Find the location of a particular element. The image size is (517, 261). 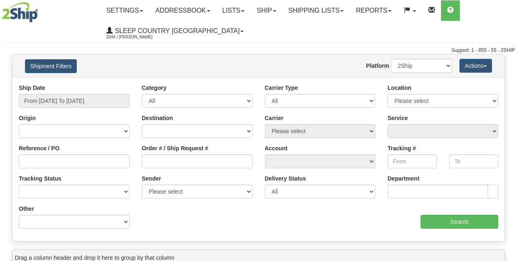

label: Delivery Status is located at coordinates (285, 179).